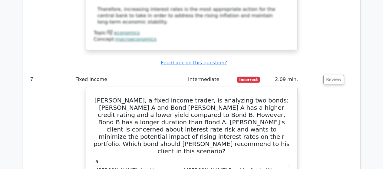 Image resolution: width=383 pixels, height=169 pixels. Describe the element at coordinates (297, 80) in the screenshot. I see `td: 2:09 min.` at that location.